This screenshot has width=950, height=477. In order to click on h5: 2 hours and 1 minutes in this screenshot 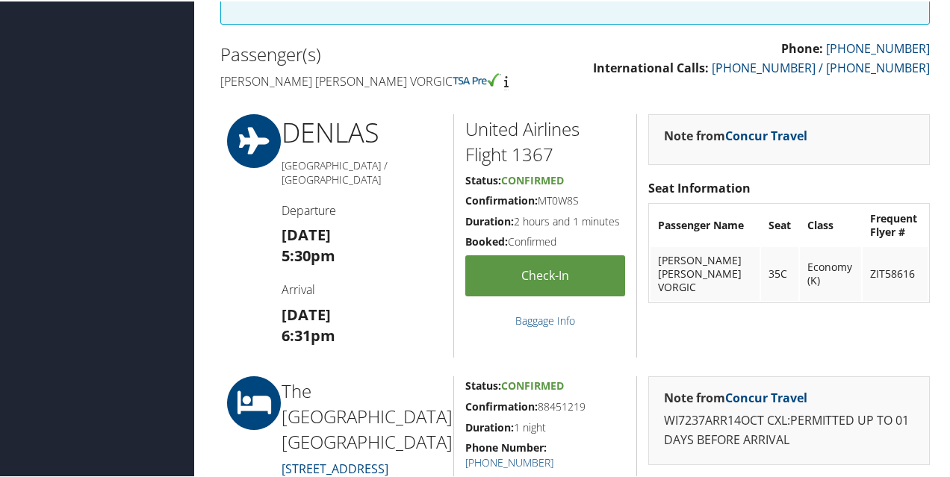, I will do `click(545, 220)`.